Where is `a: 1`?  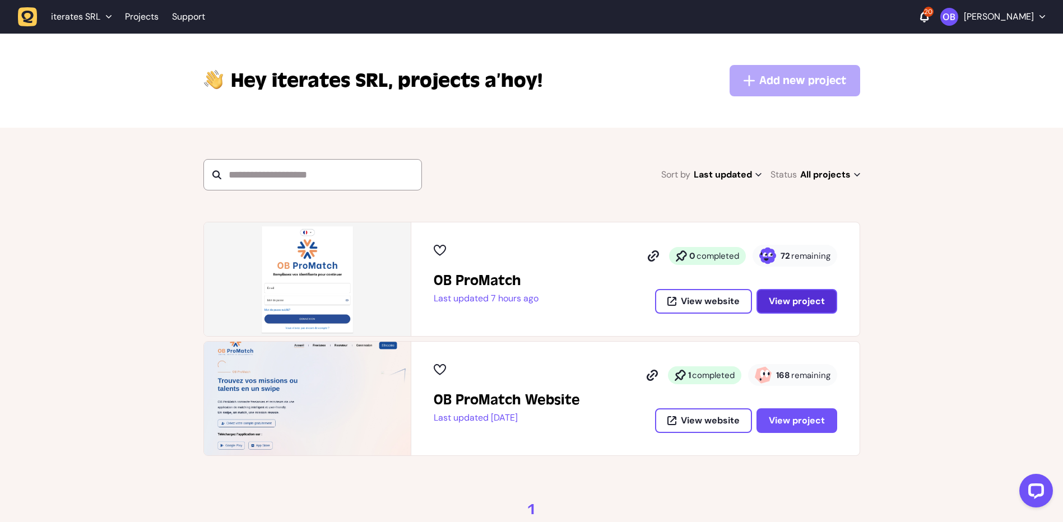
a: 1 is located at coordinates (532, 510).